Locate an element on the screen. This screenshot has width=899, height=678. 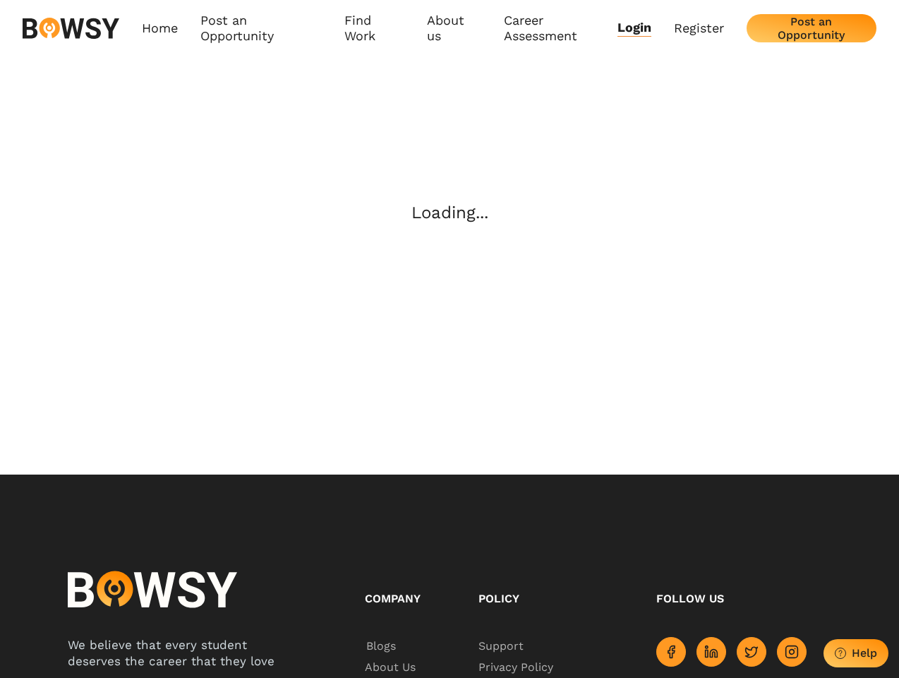
span: Follow us is located at coordinates (690, 598).